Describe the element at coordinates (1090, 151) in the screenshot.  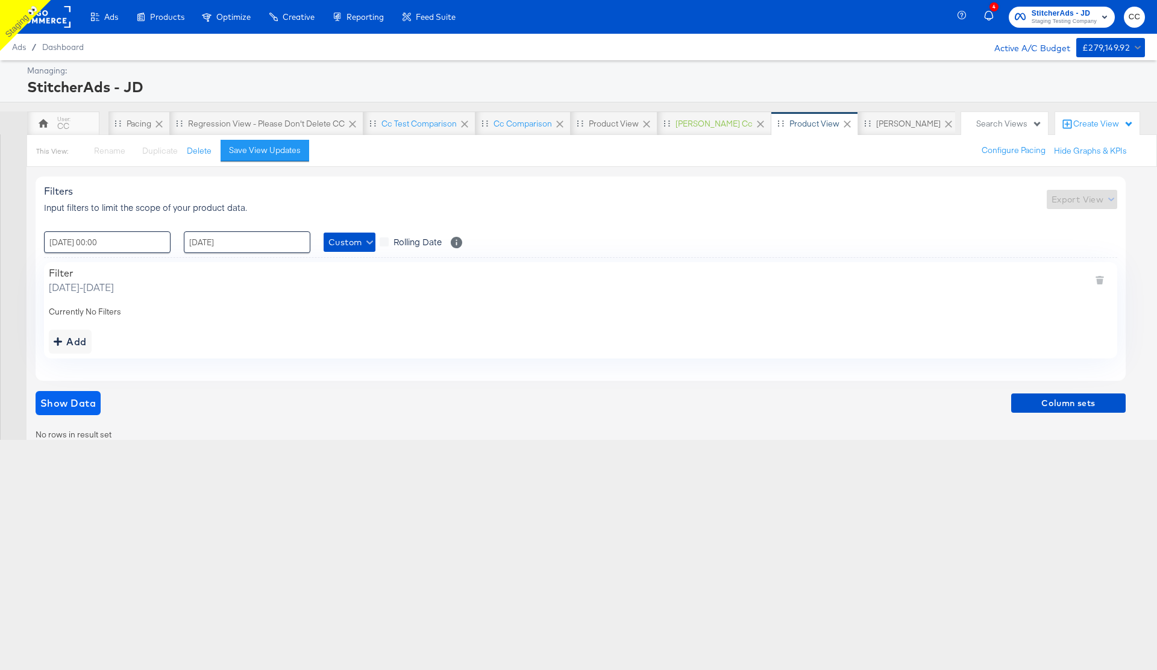
I see `button: Hide Graphs & KPIs` at that location.